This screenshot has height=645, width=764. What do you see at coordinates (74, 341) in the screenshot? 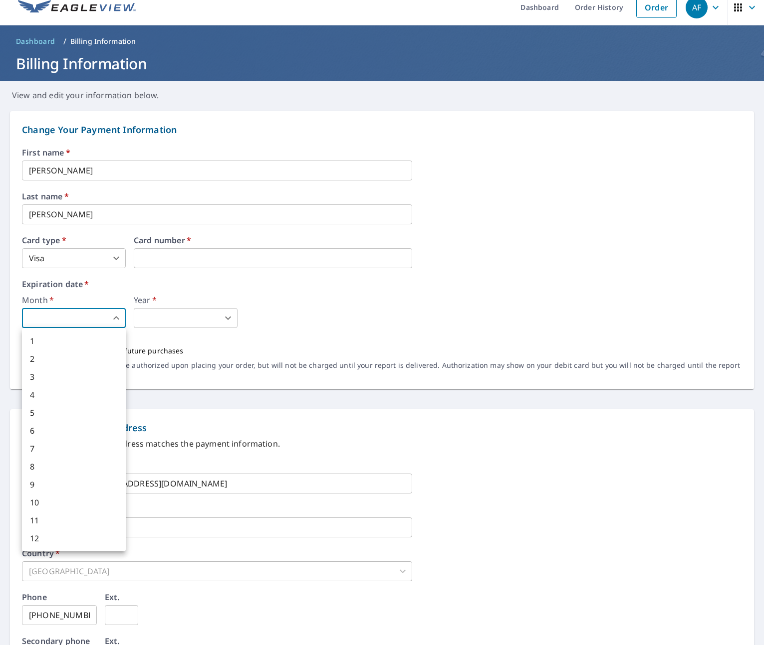
I see `li: 1` at bounding box center [74, 341].